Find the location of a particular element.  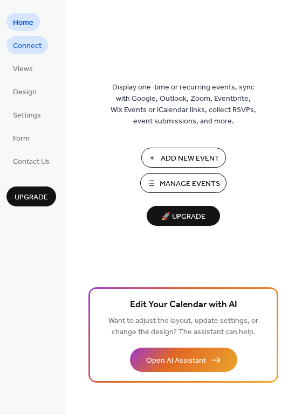

a: Connect is located at coordinates (27, 45).